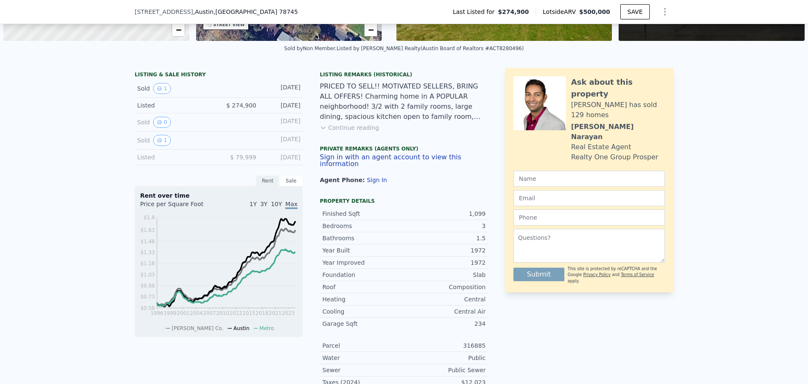 Image resolution: width=808 pixels, height=384 pixels. What do you see at coordinates (291, 181) in the screenshot?
I see `div: Sale` at bounding box center [291, 181].